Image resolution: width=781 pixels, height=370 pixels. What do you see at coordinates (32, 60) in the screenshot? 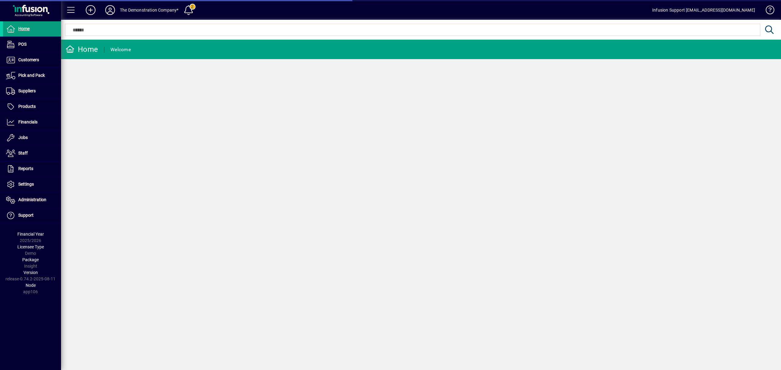
I see `a: Customers` at bounding box center [32, 60].